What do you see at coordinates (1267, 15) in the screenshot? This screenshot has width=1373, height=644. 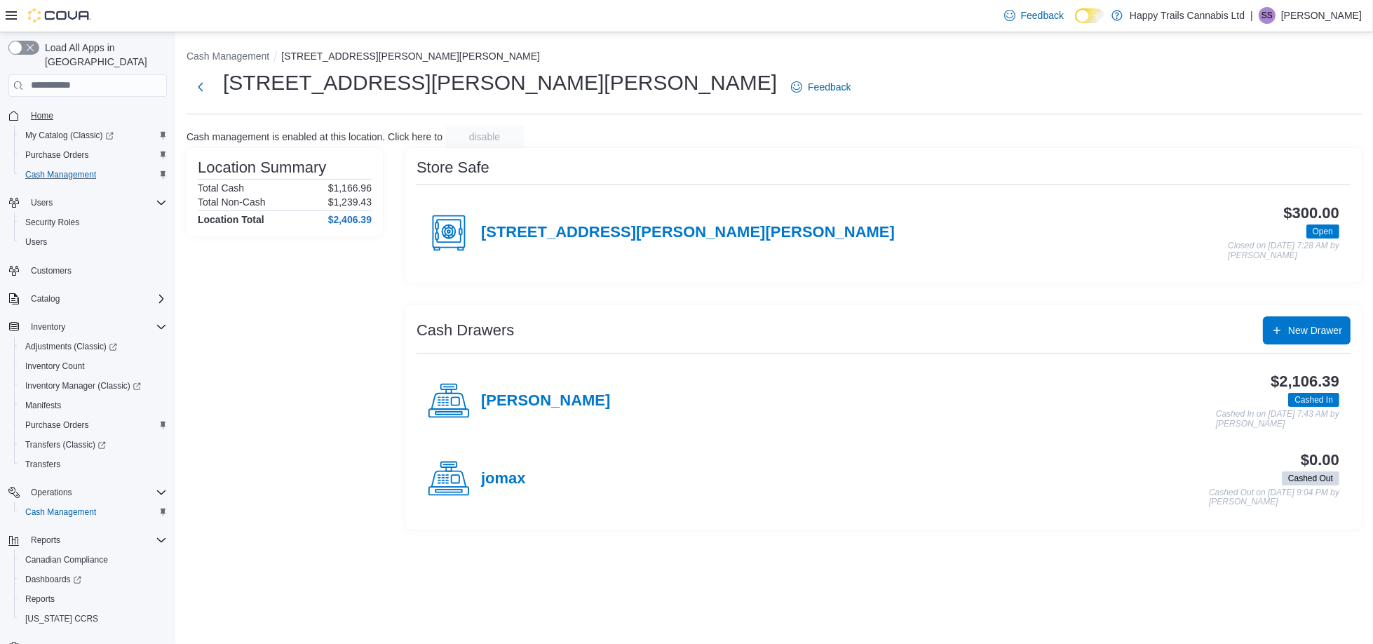 I see `div: Sandy Sierra` at bounding box center [1267, 15].